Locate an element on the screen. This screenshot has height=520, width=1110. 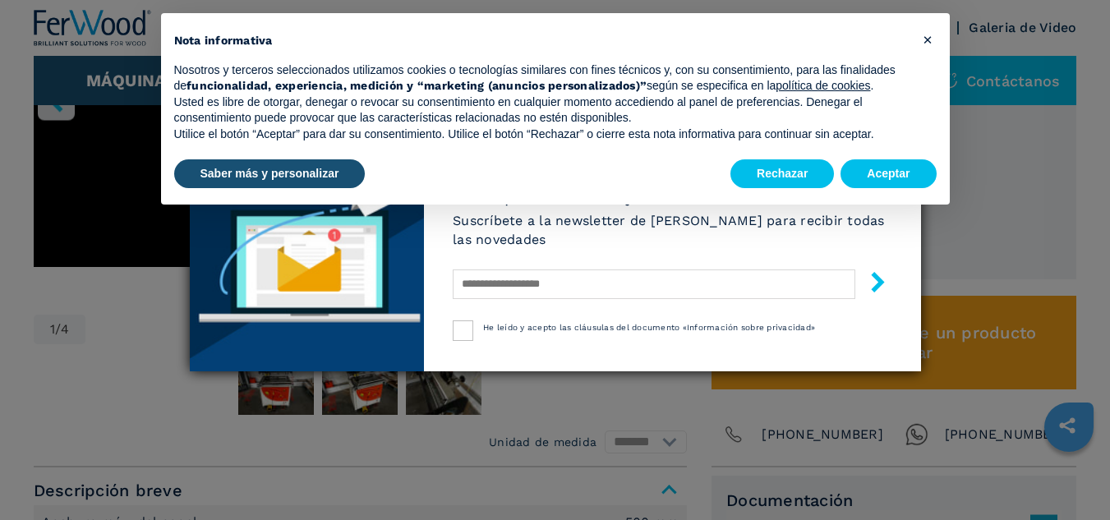
p: Utilice el botón “Aceptar” para dar su consentimiento. Utilice el botón “Rechazar” o cierre esta ... is located at coordinates (542, 135).